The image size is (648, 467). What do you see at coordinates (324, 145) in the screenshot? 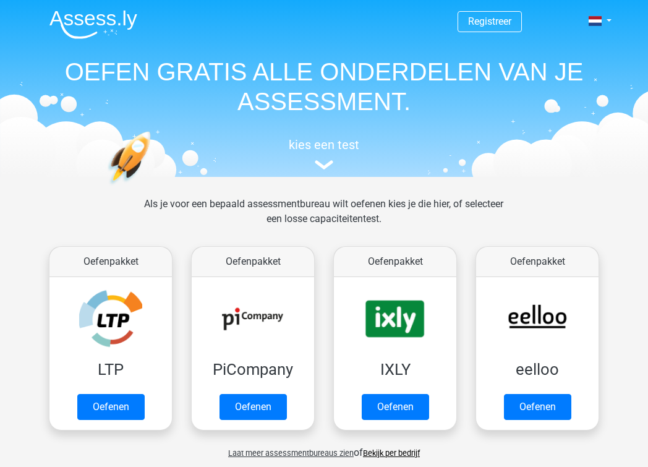
I see `h5: kies een test` at bounding box center [324, 145].